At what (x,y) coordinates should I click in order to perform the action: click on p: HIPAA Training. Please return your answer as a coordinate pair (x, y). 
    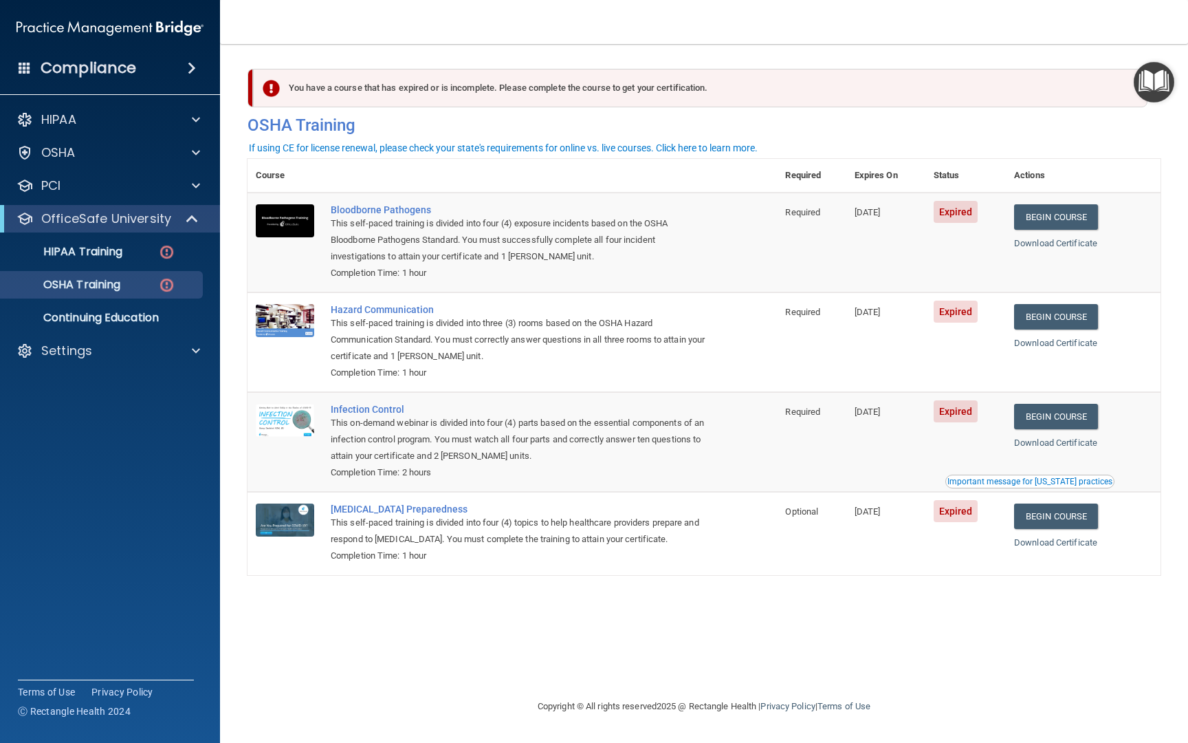
    Looking at the image, I should click on (65, 252).